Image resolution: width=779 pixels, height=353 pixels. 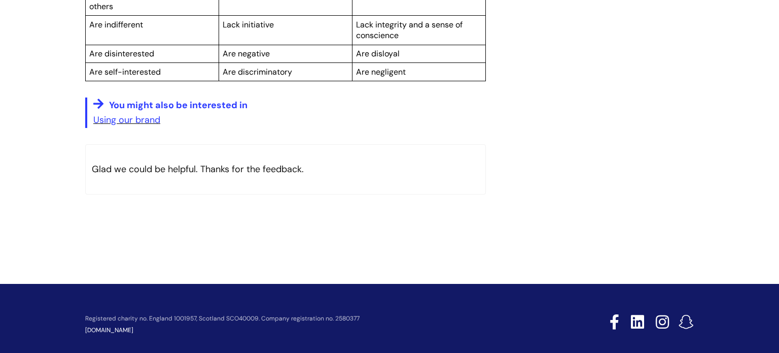 I want to click on a: Using our brand, so click(x=127, y=120).